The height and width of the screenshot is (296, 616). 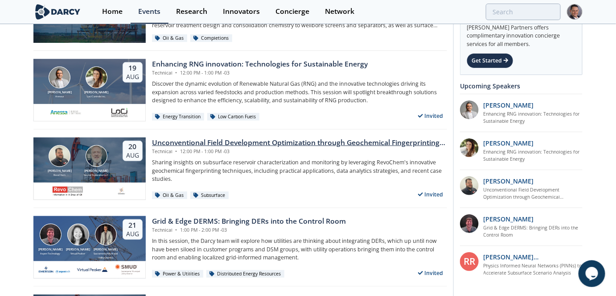 I want to click on div: 19, so click(x=132, y=68).